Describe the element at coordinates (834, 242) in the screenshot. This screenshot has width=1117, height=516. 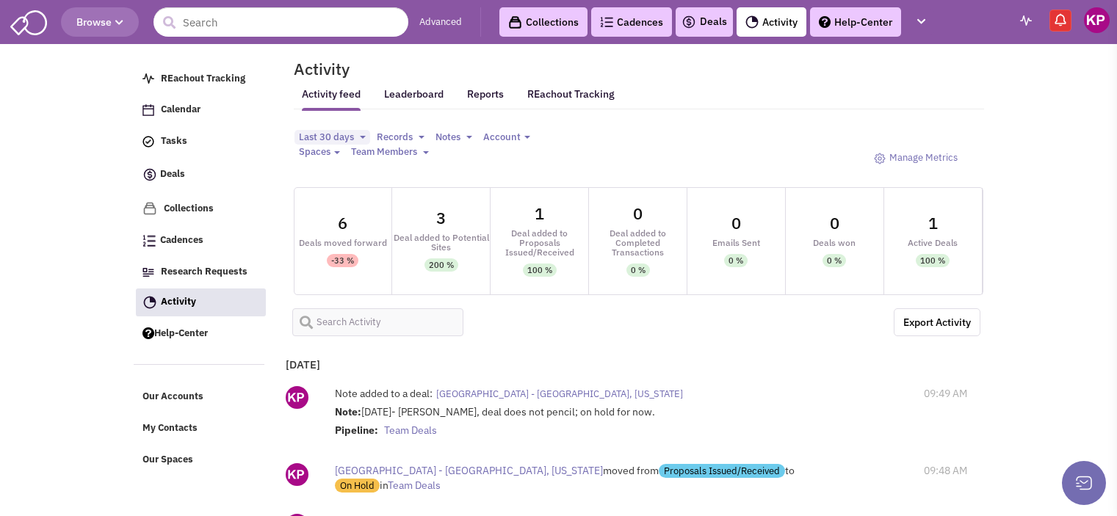
I see `div: Deals won` at that location.